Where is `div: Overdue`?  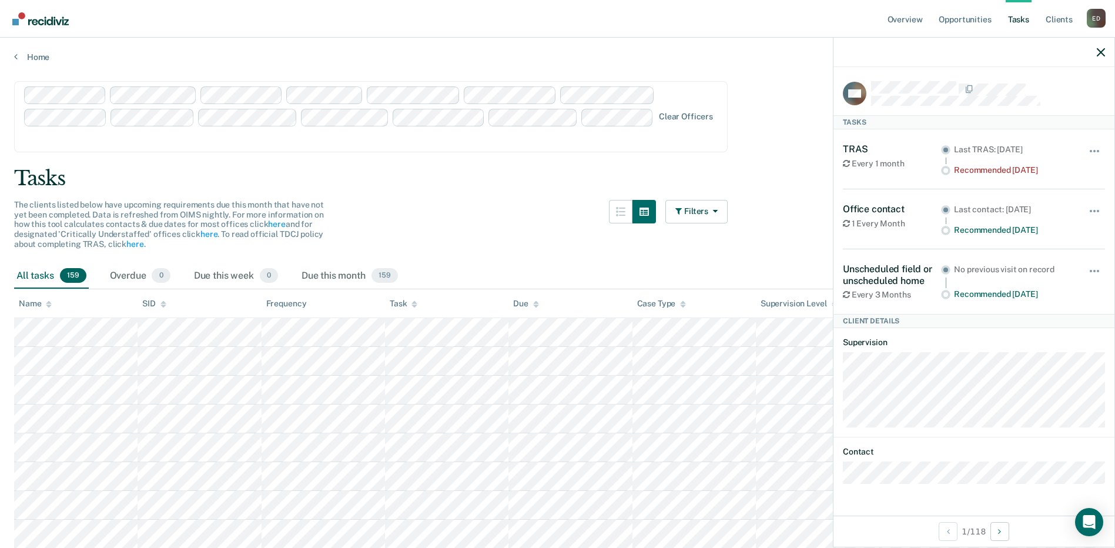 div: Overdue is located at coordinates (140, 276).